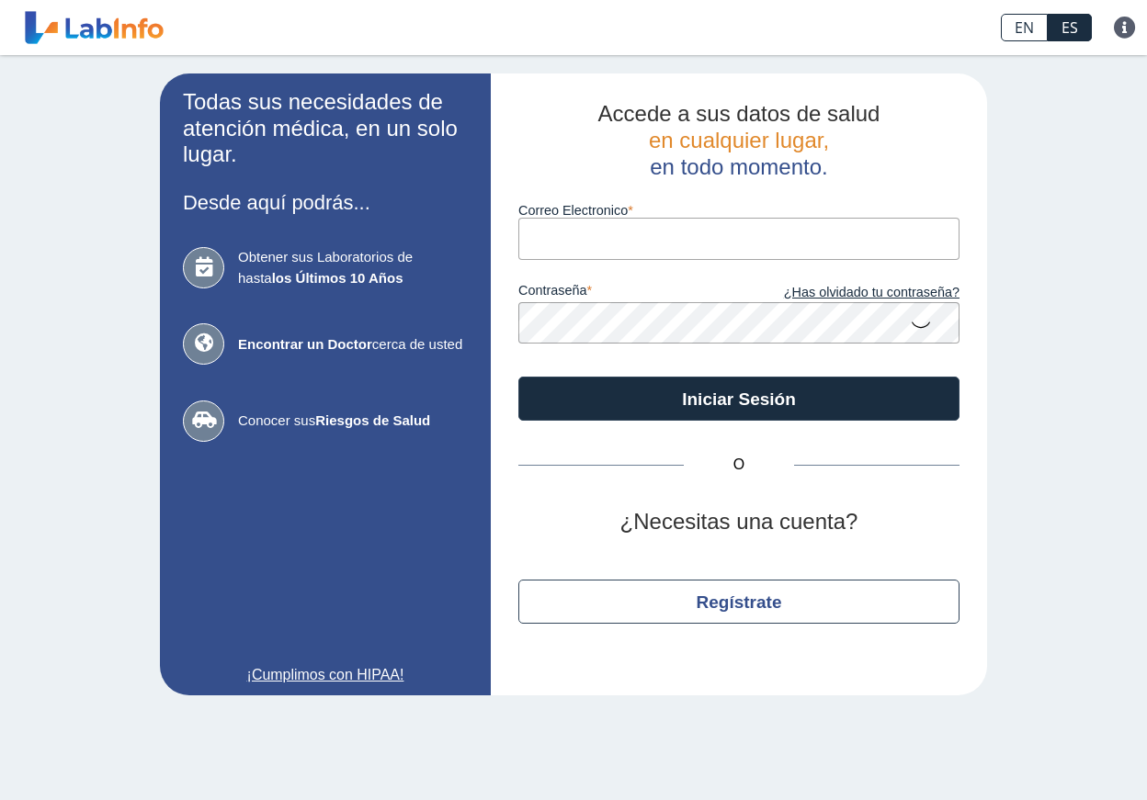  What do you see at coordinates (739, 522) in the screenshot?
I see `h2: ¿Necesitas una cuenta?` at bounding box center [739, 522].